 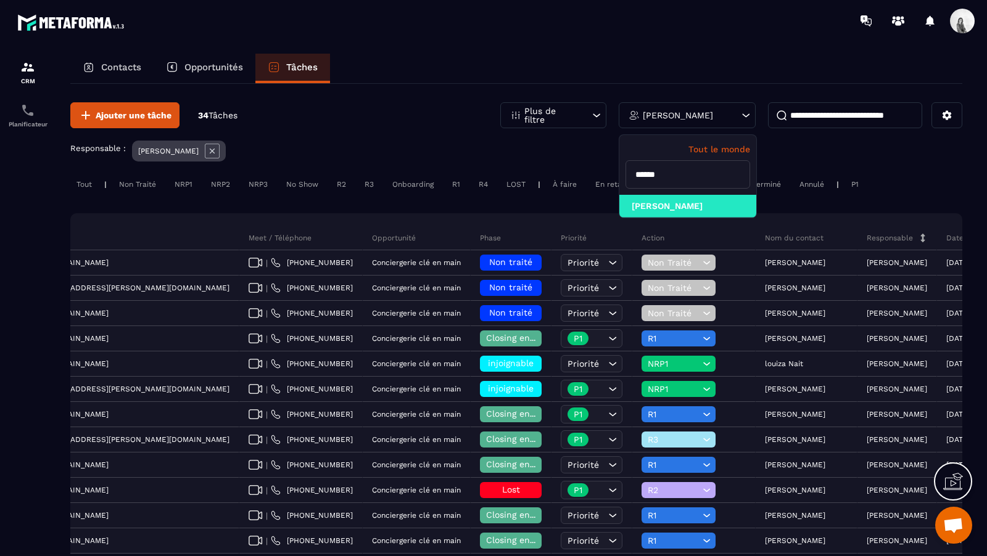 What do you see at coordinates (133, 115) in the screenshot?
I see `span: Ajouter une tâche` at bounding box center [133, 115].